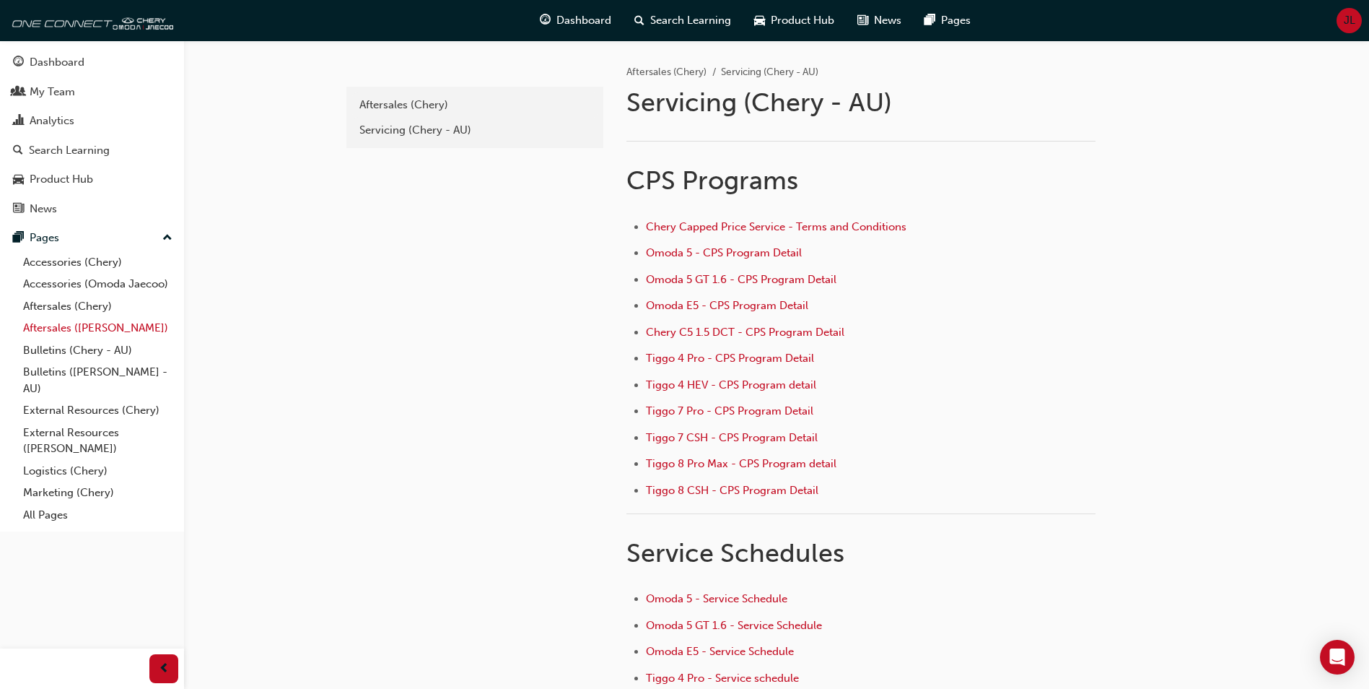 The height and width of the screenshot is (689, 1369). What do you see at coordinates (723, 678) in the screenshot?
I see `span: Tiggo 4 Pro - Service schedule` at bounding box center [723, 678].